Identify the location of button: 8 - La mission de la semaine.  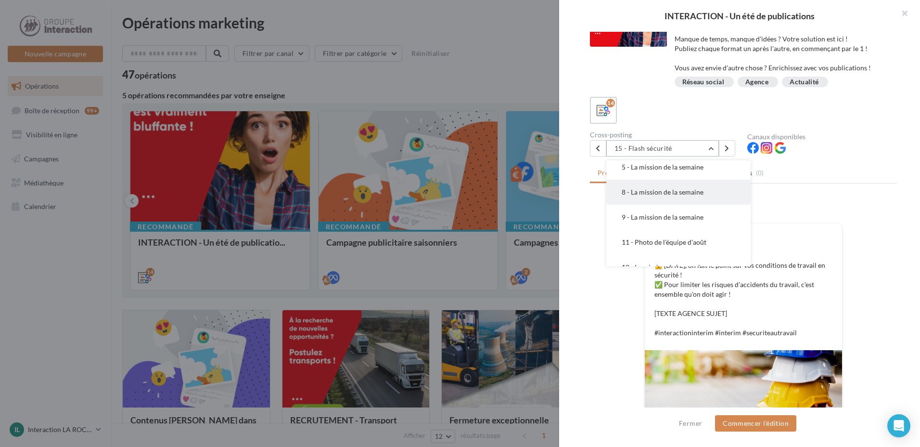
(679, 192).